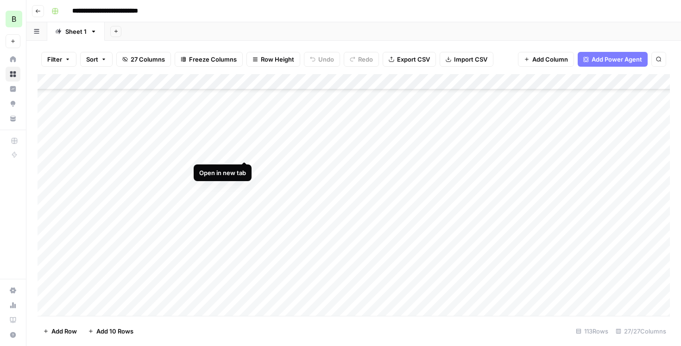 Image resolution: width=681 pixels, height=346 pixels. Describe the element at coordinates (467, 59) in the screenshot. I see `button: Import CSV` at that location.